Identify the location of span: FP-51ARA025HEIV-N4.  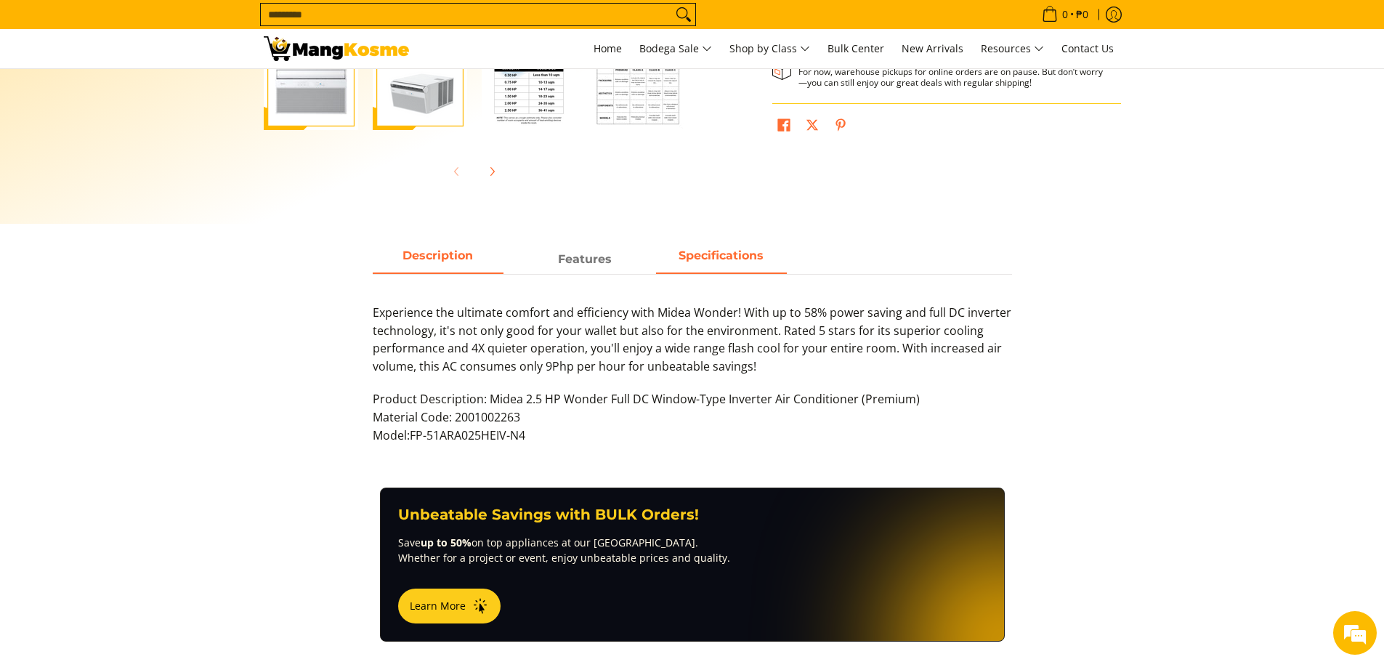
(467, 435).